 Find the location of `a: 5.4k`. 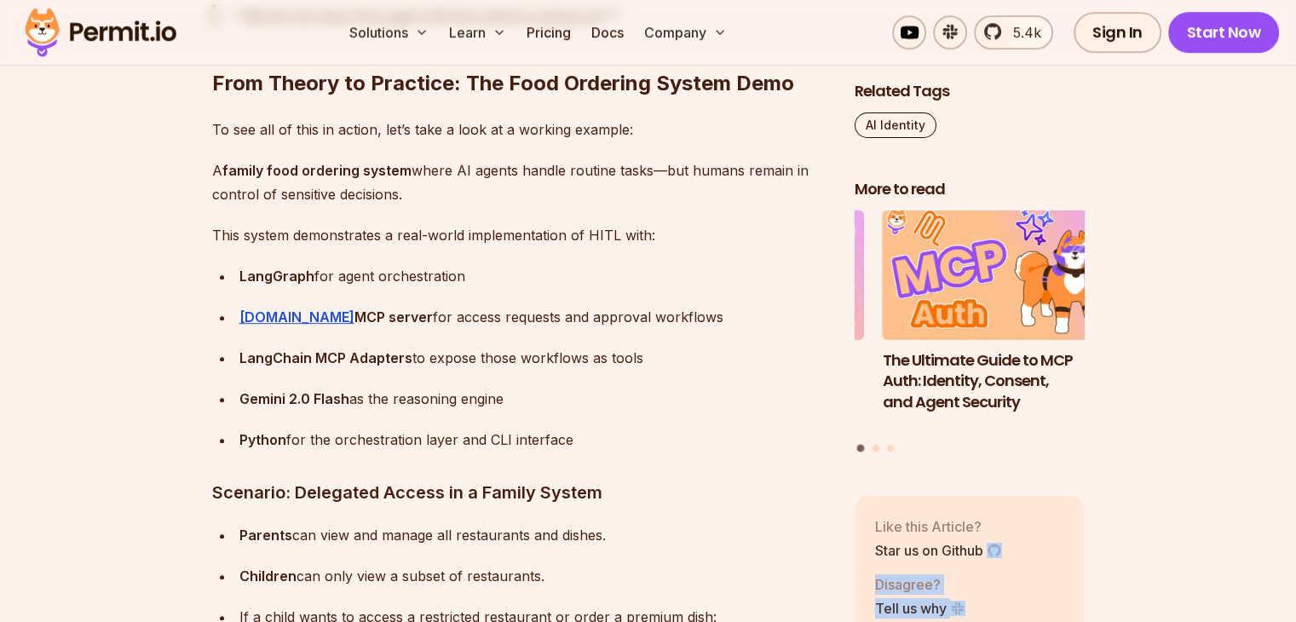

a: 5.4k is located at coordinates (1013, 32).